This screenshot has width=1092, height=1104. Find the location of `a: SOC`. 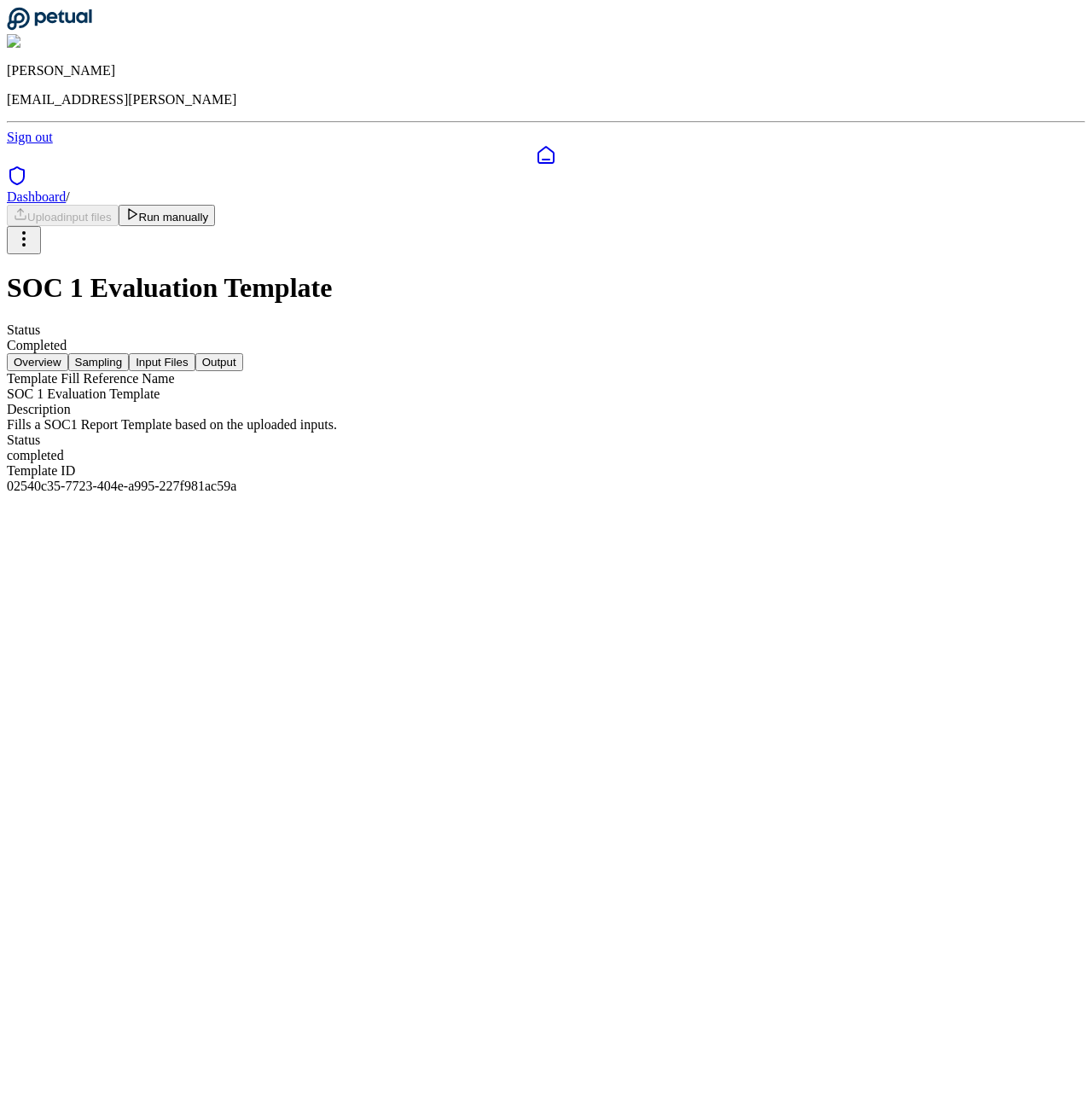

a: SOC is located at coordinates (546, 177).